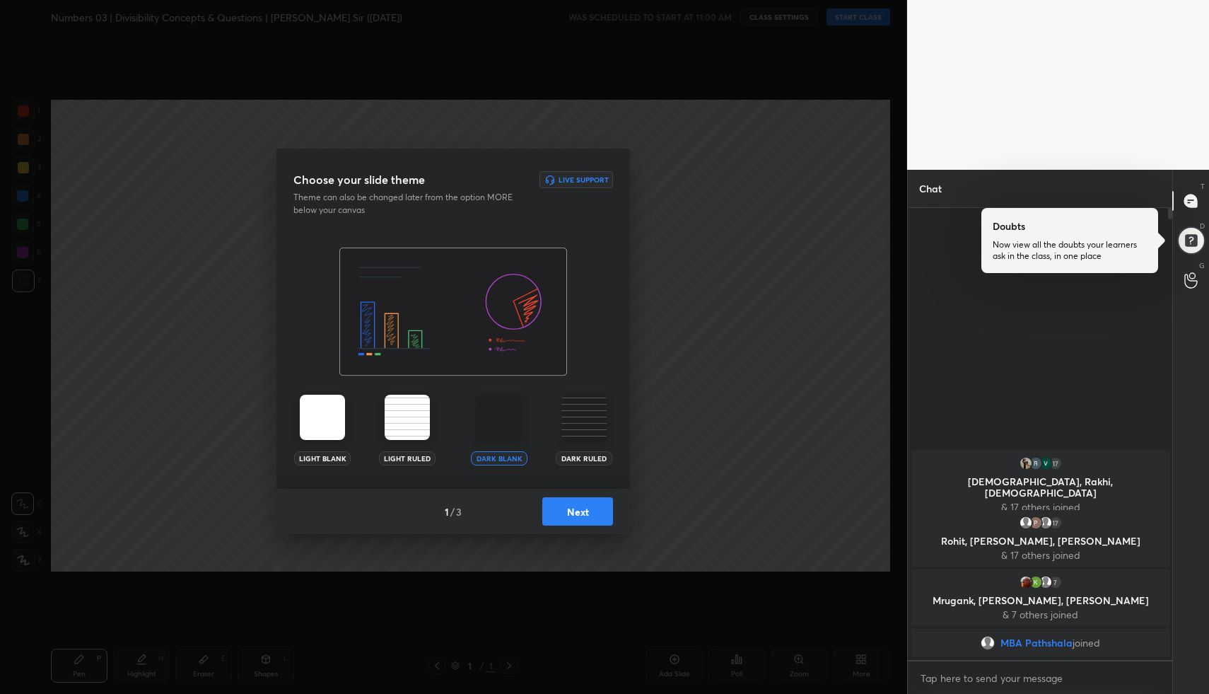 The width and height of the screenshot is (1209, 694). I want to click on span: joined, so click(1086, 643).